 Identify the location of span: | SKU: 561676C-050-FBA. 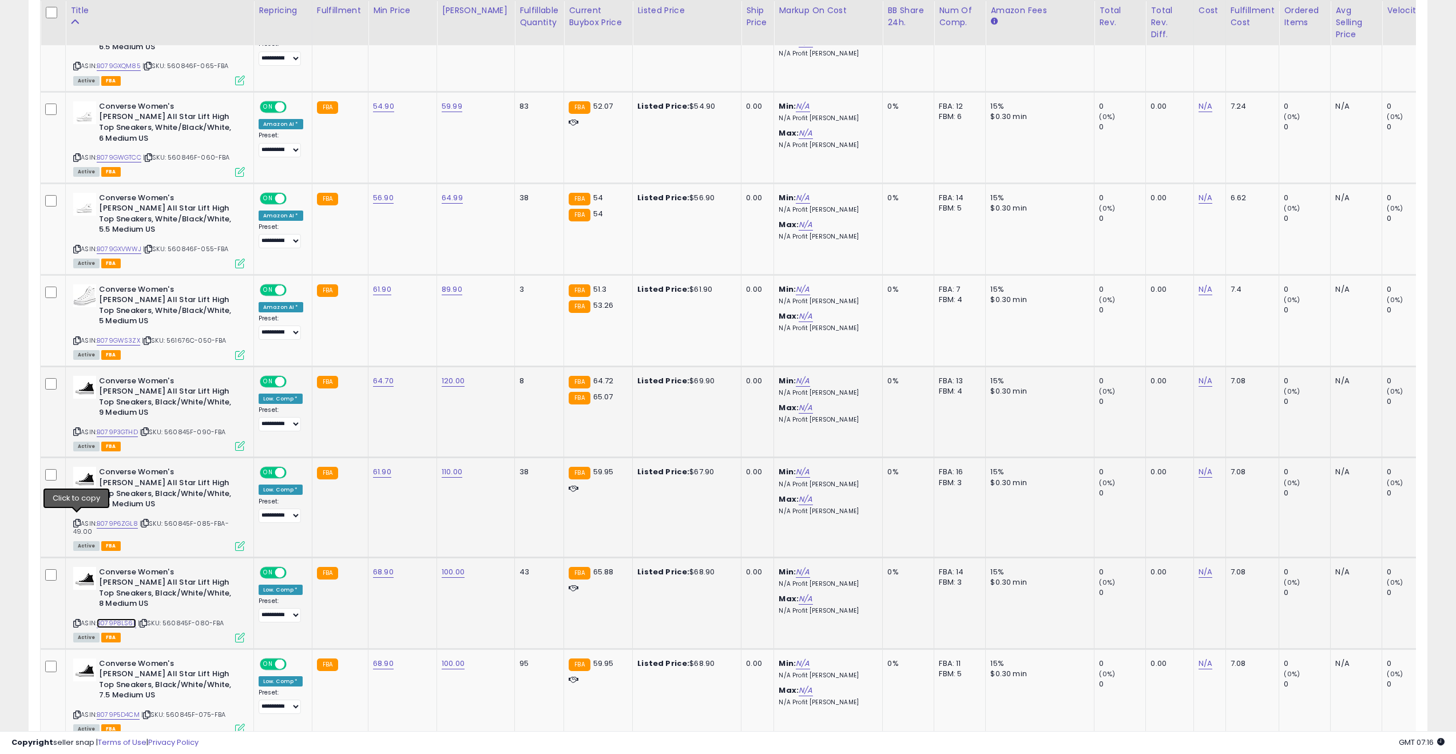
(184, 340).